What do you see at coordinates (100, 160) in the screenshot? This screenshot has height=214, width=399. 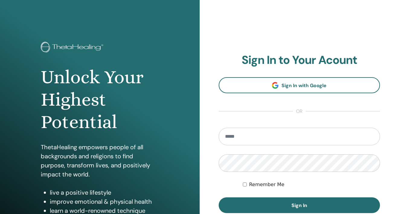 I see `p: ThetaHealing empowers people of all backgrounds and religions to find purpose, transform lives, a...` at bounding box center [100, 160].